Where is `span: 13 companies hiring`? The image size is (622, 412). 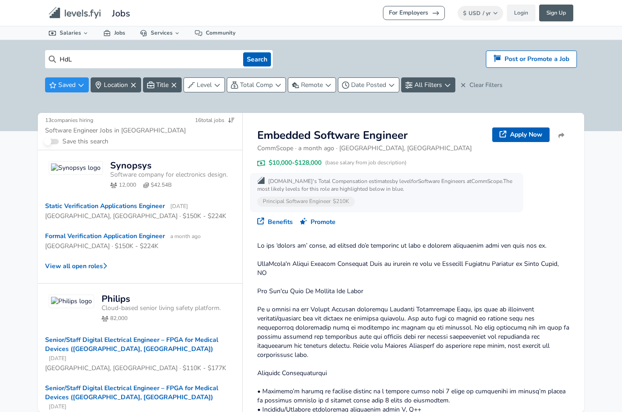 span: 13 companies hiring is located at coordinates (69, 120).